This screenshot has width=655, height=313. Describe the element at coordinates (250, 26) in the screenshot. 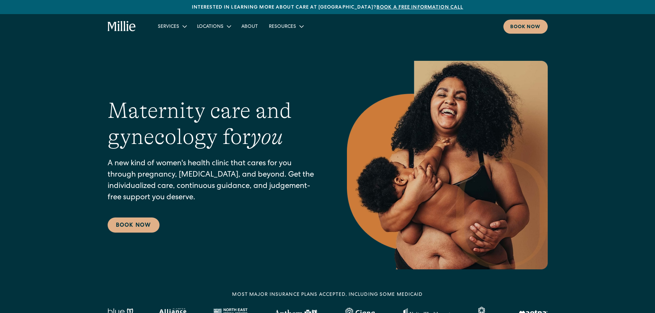

I see `a: About` at that location.